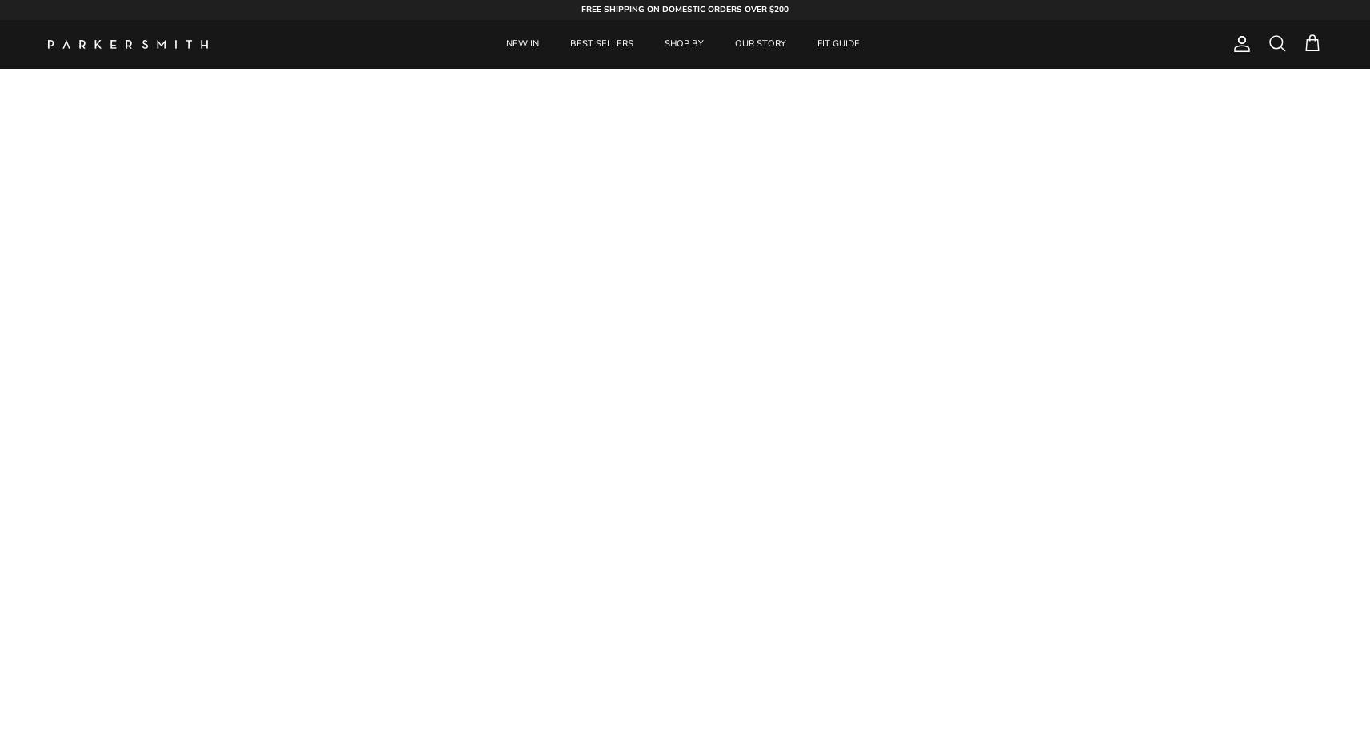 The width and height of the screenshot is (1370, 752). What do you see at coordinates (684, 44) in the screenshot?
I see `a: SHOP BY` at bounding box center [684, 44].